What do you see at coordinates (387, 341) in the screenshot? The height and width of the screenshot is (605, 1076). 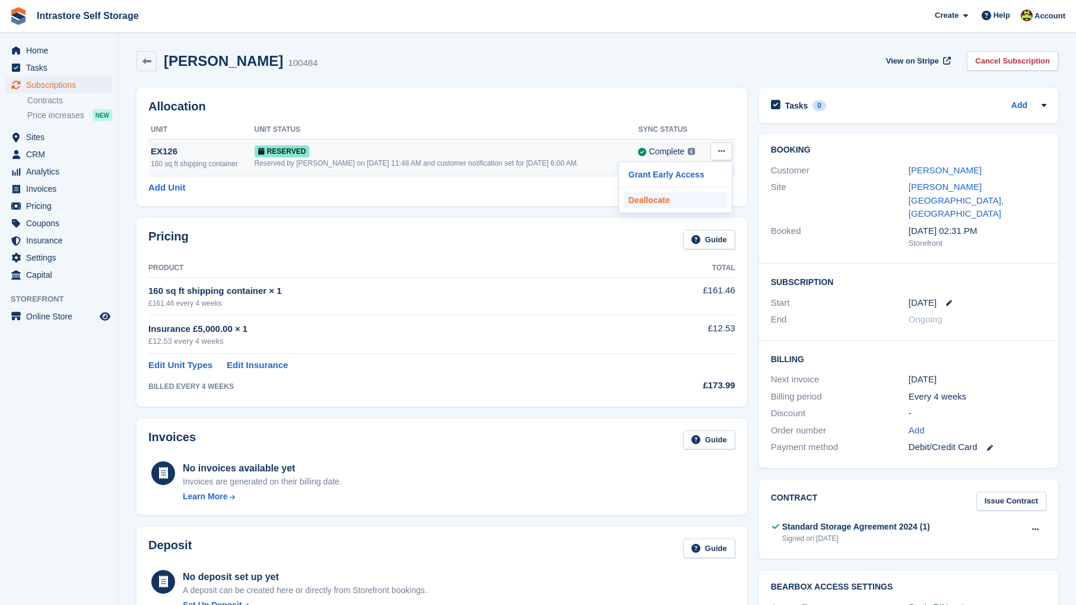 I see `div: £12.53 every 4 weeks` at bounding box center [387, 341].